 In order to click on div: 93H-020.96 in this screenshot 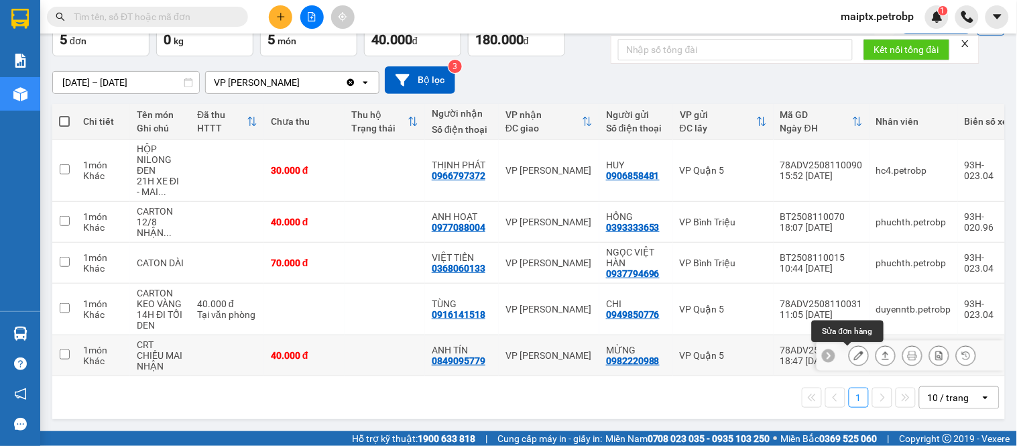, I will do `click(986, 222)`.